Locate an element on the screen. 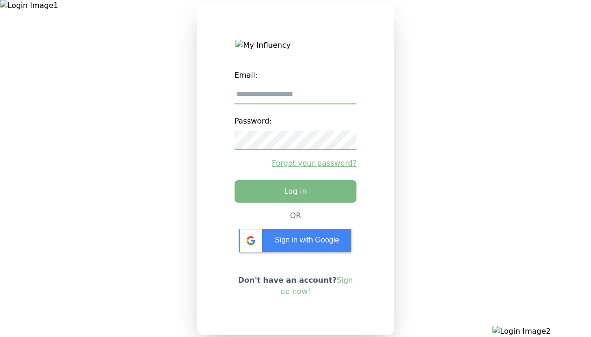 The height and width of the screenshot is (337, 591). span: Sign in with Google is located at coordinates (307, 239).